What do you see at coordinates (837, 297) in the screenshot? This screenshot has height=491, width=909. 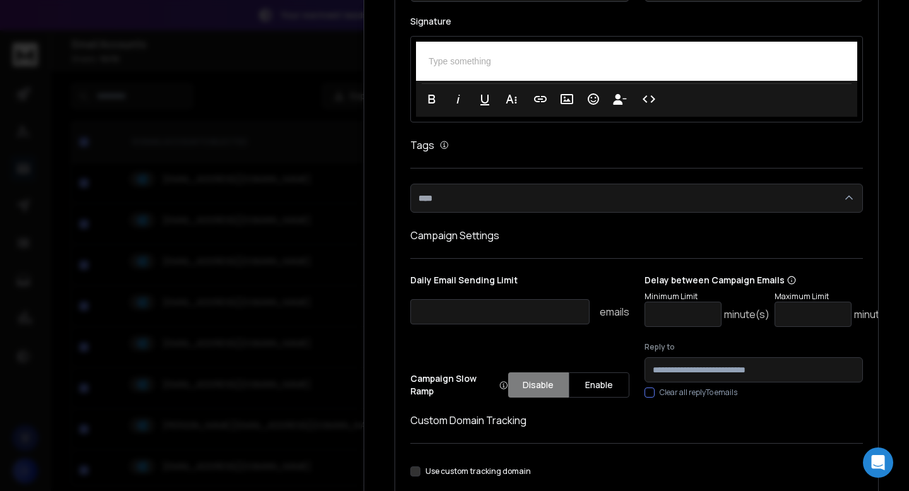 I see `p: Maximum Limit` at bounding box center [837, 297].